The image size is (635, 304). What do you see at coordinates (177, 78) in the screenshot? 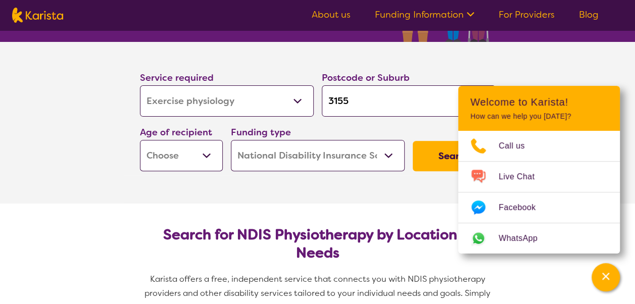
I see `label: Service required` at bounding box center [177, 78].